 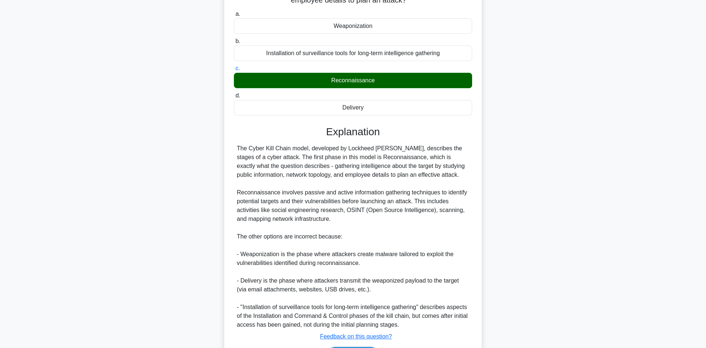 I want to click on div: Installation of surveillance tools for long-term intelligence gathering, so click(x=353, y=53).